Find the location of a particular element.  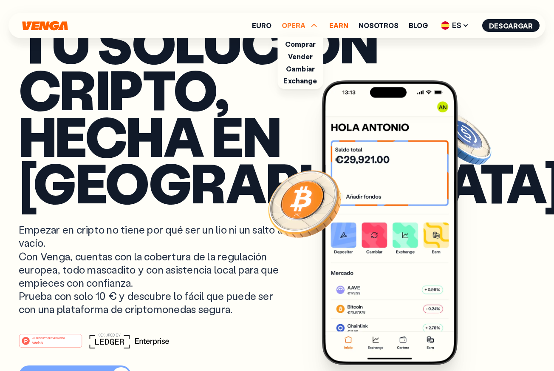

img: USDC coin is located at coordinates (463, 138).